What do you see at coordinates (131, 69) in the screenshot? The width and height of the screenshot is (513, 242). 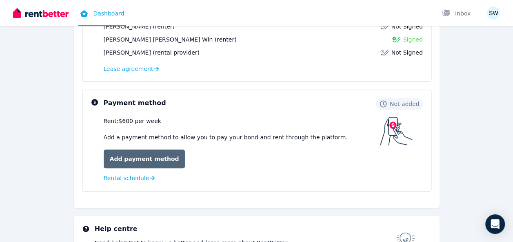 I see `a: Lease agreement` at bounding box center [131, 69].